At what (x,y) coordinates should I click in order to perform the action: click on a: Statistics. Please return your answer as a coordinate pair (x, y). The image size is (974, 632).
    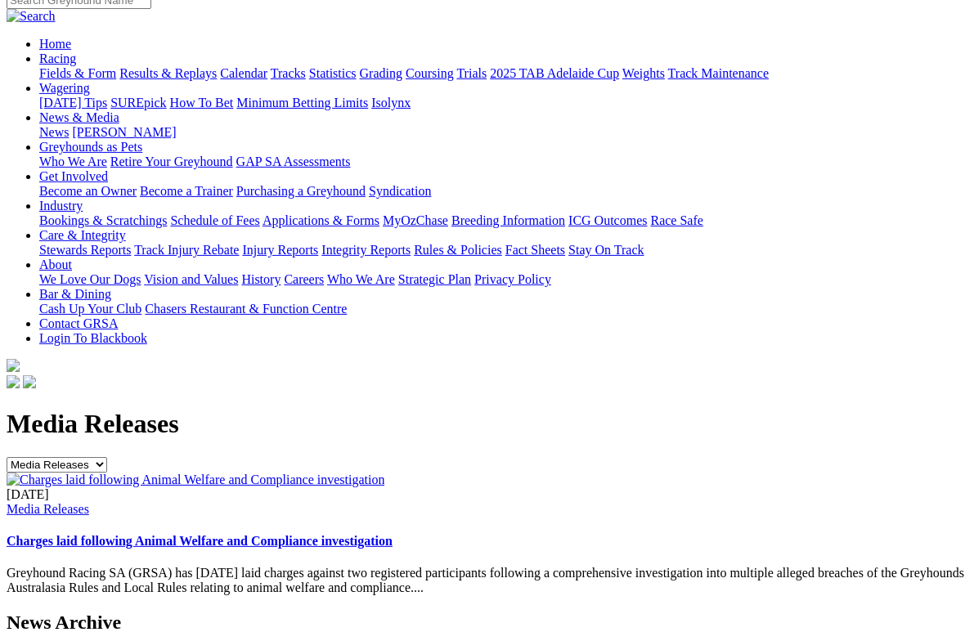
    Looking at the image, I should click on (333, 73).